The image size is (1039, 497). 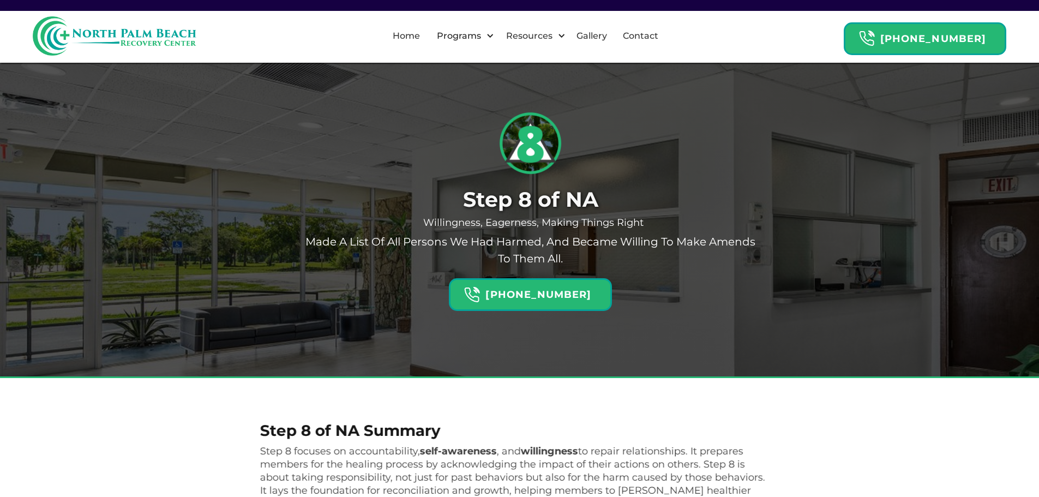 I want to click on div: Willingness, Eagerness, Making Things Right, so click(x=531, y=222).